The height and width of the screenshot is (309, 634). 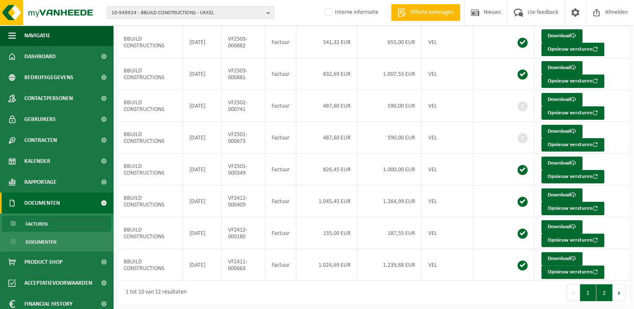 What do you see at coordinates (40, 57) in the screenshot?
I see `span: Dashboard` at bounding box center [40, 57].